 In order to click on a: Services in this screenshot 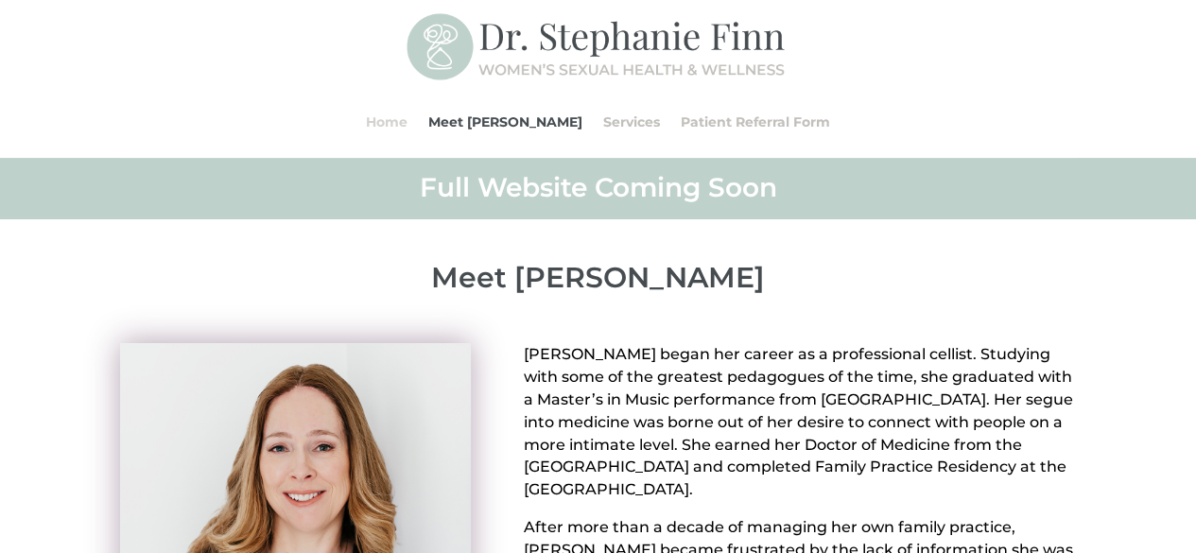, I will do `click(632, 122)`.